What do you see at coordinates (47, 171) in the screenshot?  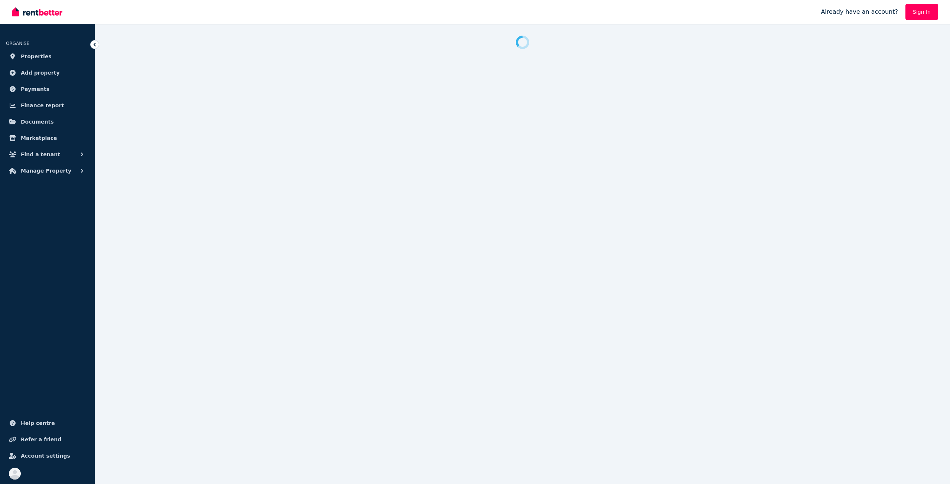 I see `button: Manage Property` at bounding box center [47, 171].